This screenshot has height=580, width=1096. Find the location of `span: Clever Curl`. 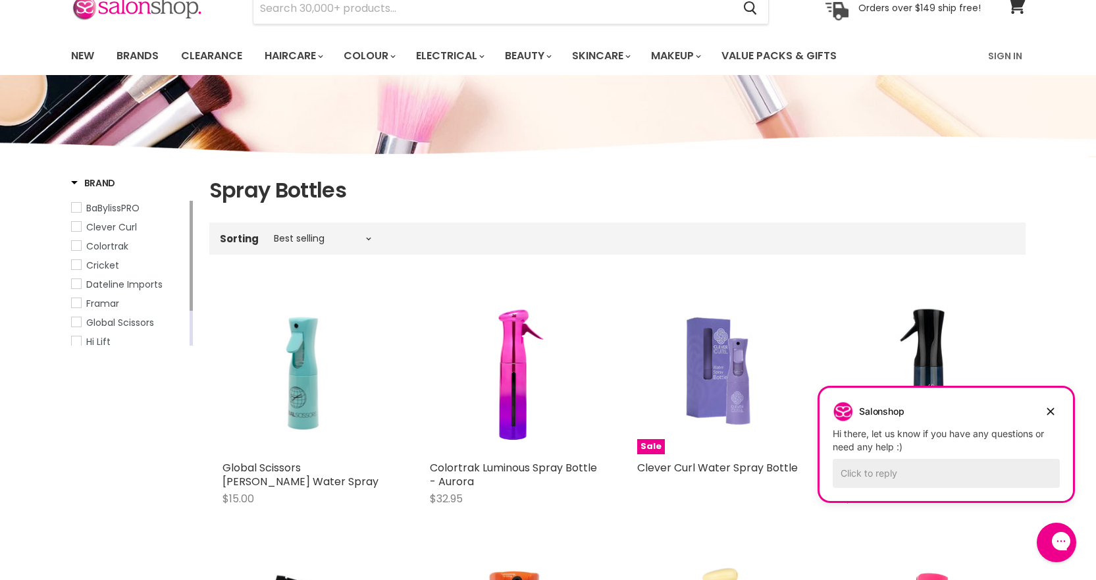

span: Clever Curl is located at coordinates (111, 227).